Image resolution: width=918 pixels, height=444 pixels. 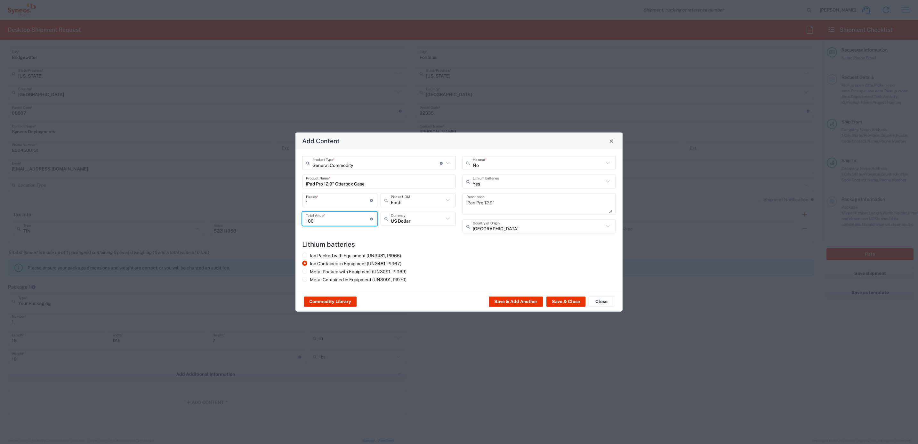 I want to click on button: Save & Add Another, so click(x=516, y=302).